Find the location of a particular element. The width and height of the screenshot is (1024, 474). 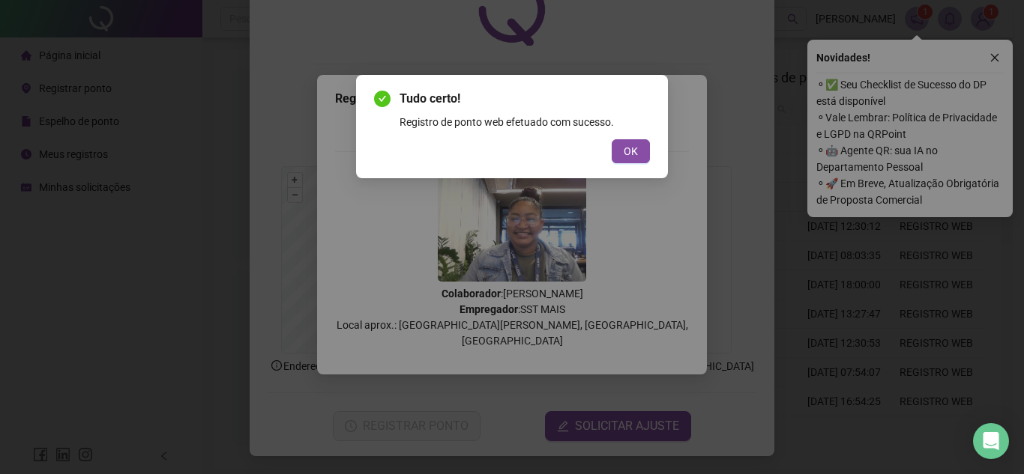

span: check-circle is located at coordinates (382, 99).